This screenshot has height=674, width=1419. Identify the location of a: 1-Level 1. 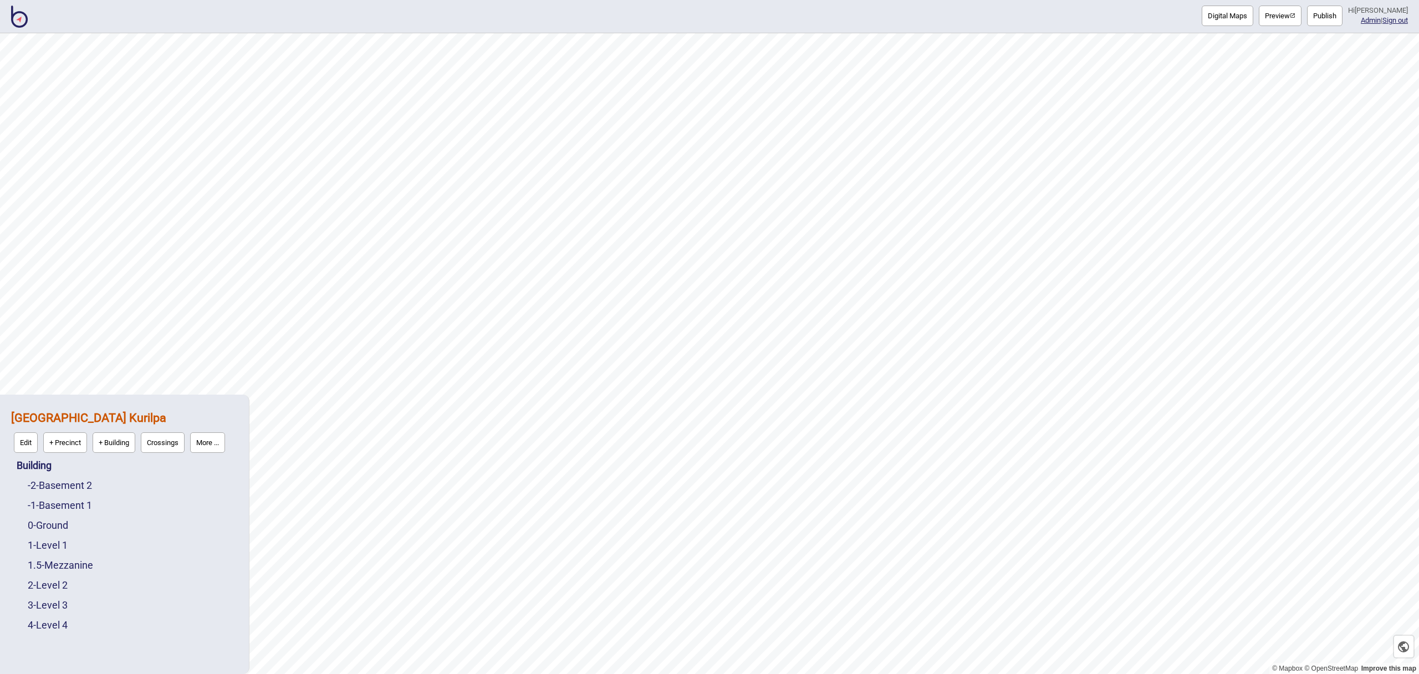
(48, 545).